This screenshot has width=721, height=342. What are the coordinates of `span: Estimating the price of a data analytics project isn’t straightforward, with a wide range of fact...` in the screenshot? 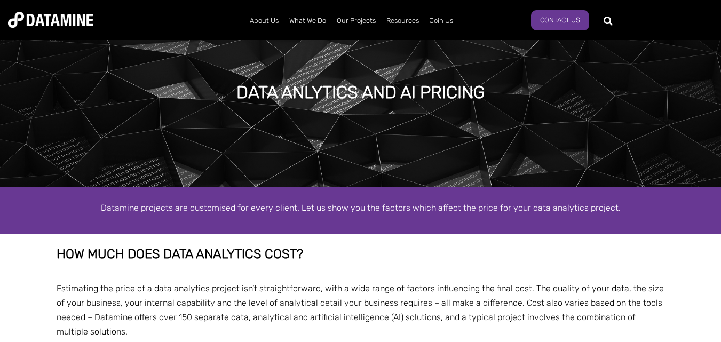 It's located at (360, 310).